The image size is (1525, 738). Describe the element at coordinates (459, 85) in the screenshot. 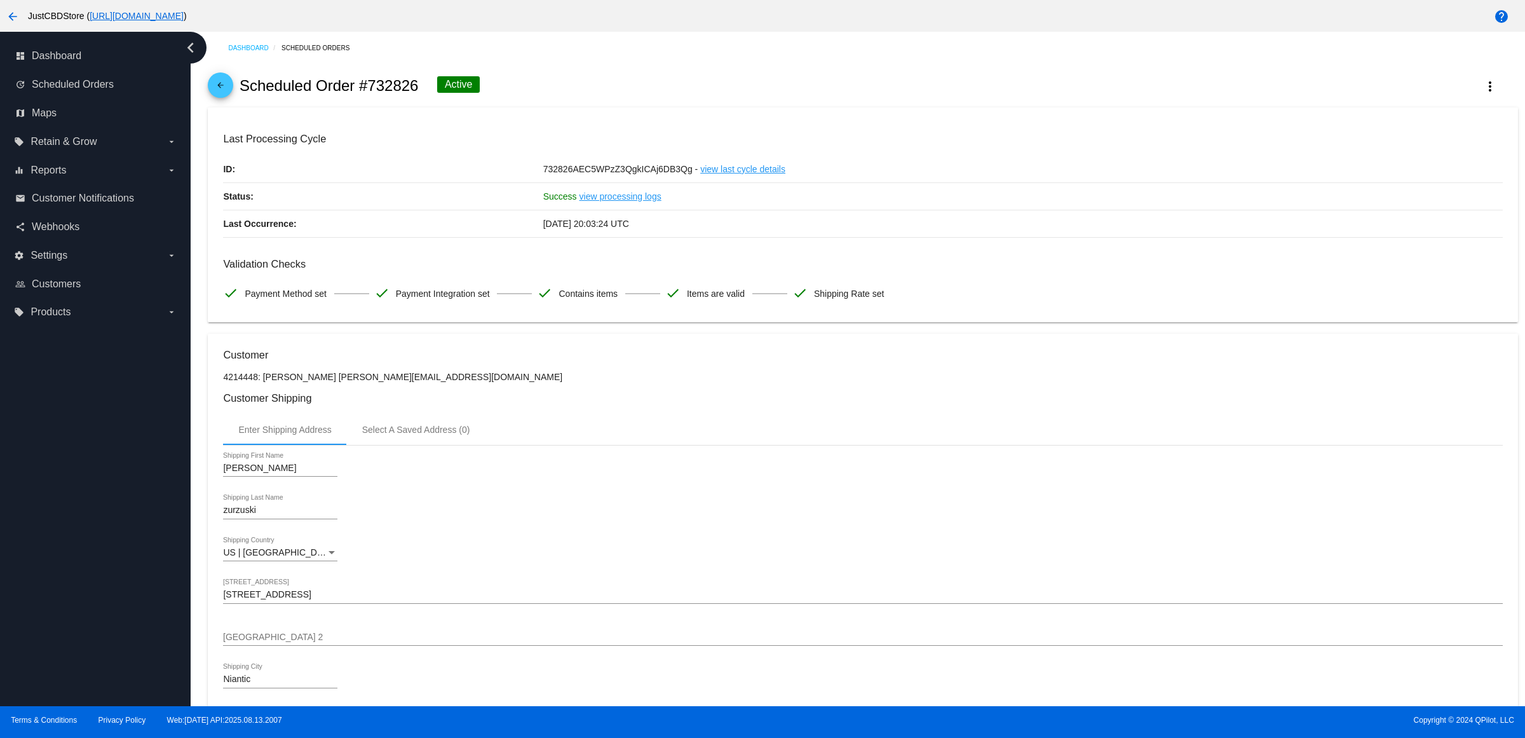

I see `div: Active` at that location.